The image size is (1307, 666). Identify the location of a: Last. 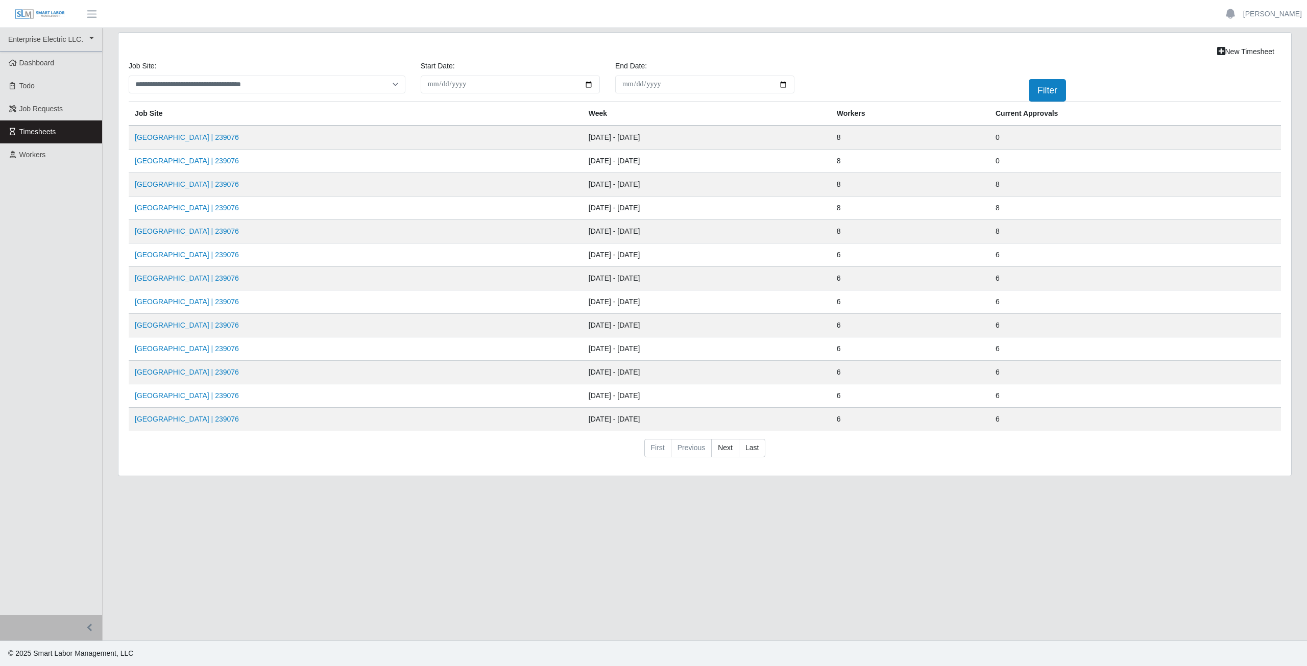
(752, 448).